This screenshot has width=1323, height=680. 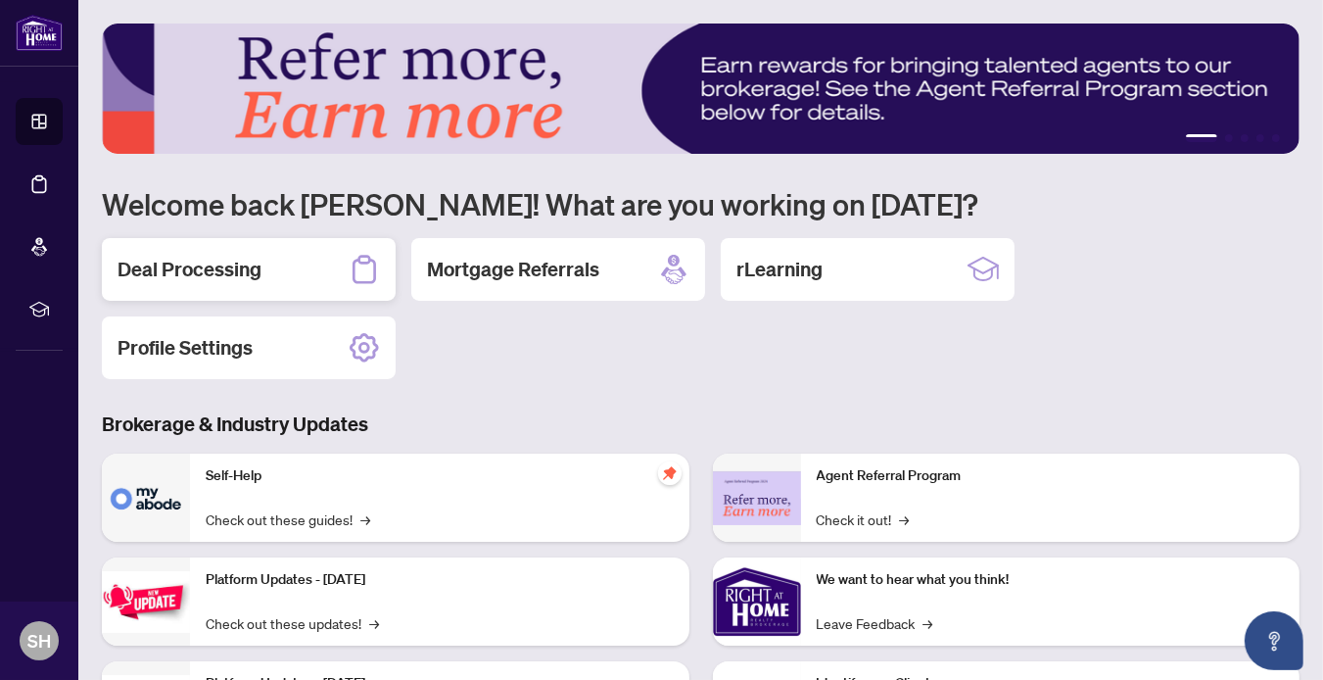 What do you see at coordinates (1051, 580) in the screenshot?
I see `p: We want to hear what you think!` at bounding box center [1051, 580].